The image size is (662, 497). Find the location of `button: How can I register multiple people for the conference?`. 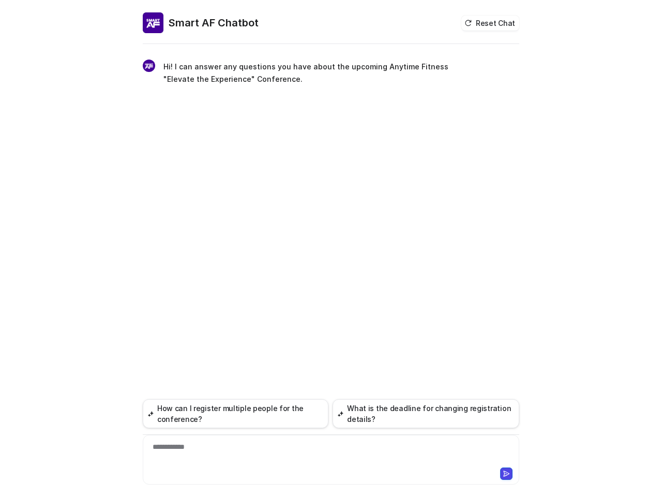

button: How can I register multiple people for the conference? is located at coordinates (235, 413).